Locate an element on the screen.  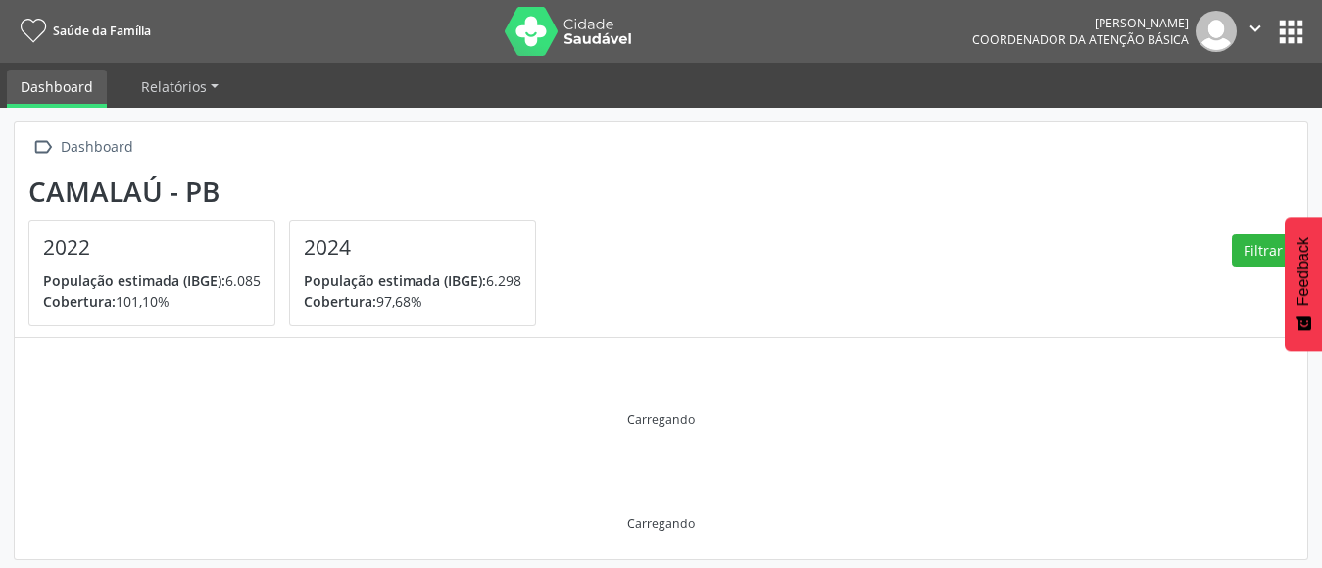
button: Feedback - Mostrar pesquisa is located at coordinates (1303, 284).